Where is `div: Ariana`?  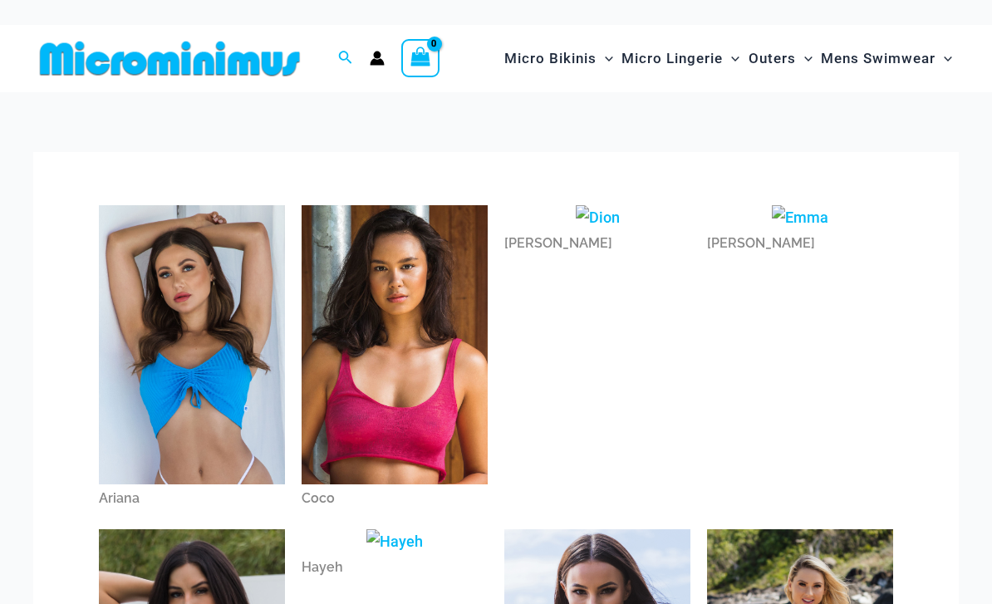
div: Ariana is located at coordinates (192, 499).